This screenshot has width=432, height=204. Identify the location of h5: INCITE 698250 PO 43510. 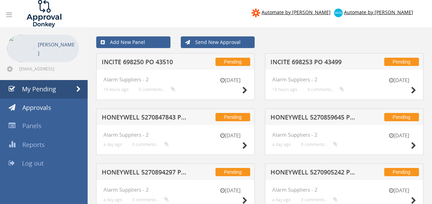
(146, 63).